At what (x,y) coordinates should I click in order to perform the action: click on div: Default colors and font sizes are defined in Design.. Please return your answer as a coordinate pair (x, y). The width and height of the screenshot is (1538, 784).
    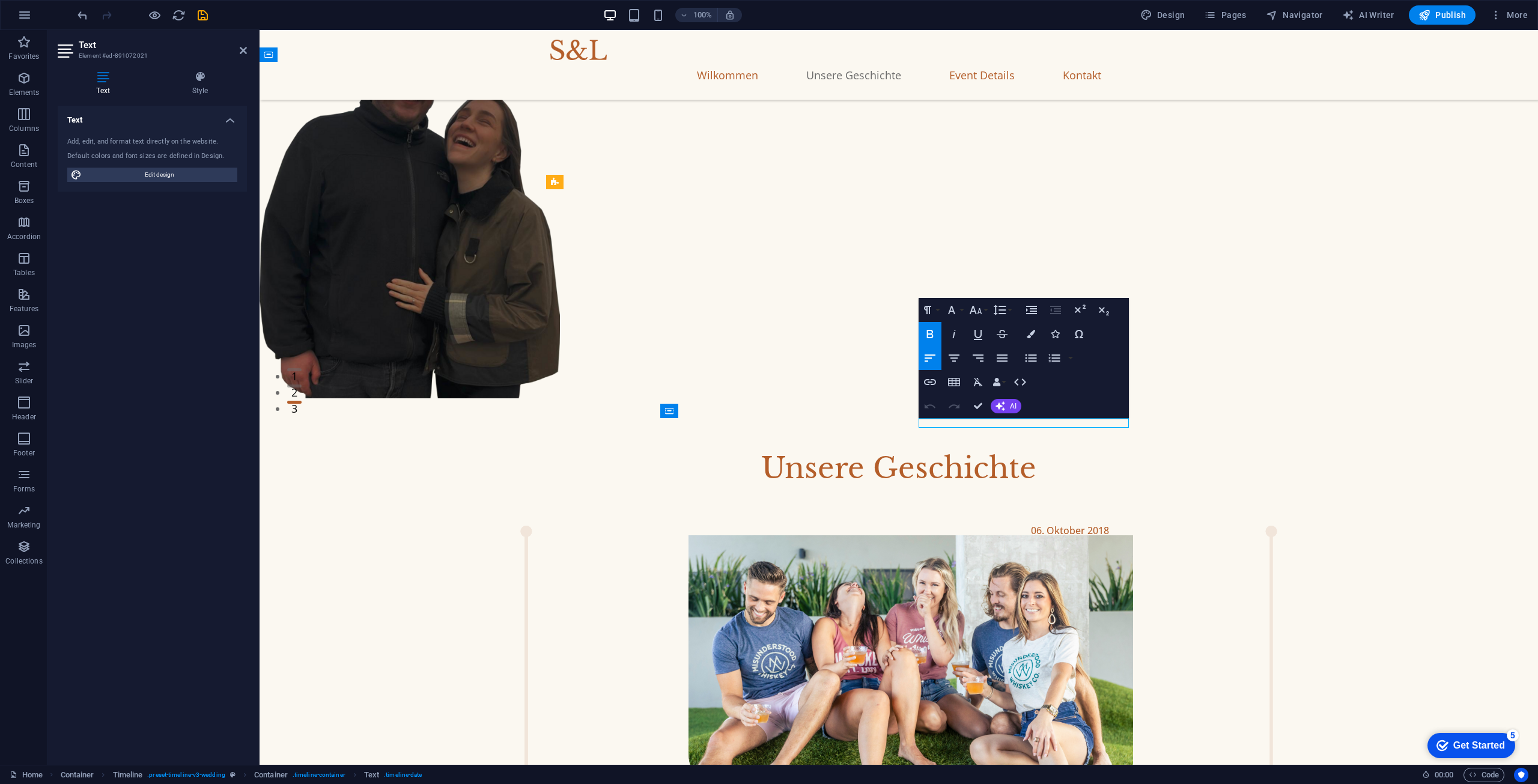
    Looking at the image, I should click on (152, 156).